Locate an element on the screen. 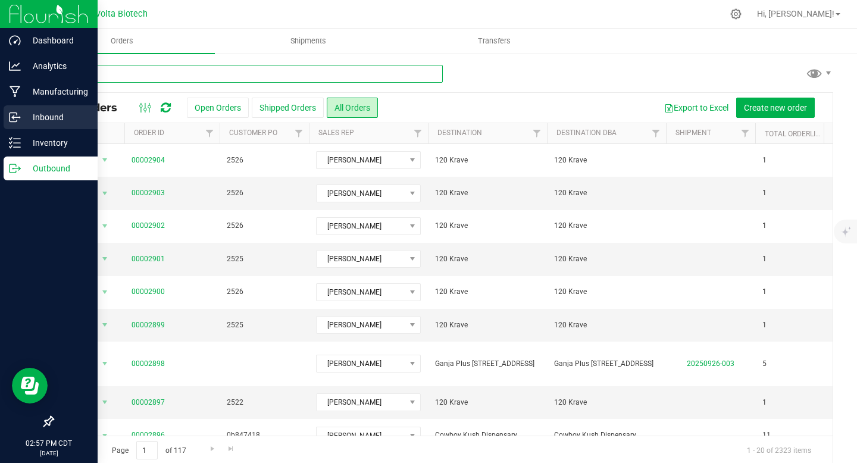 The height and width of the screenshot is (463, 857). a: 20250926-003 is located at coordinates (711, 364).